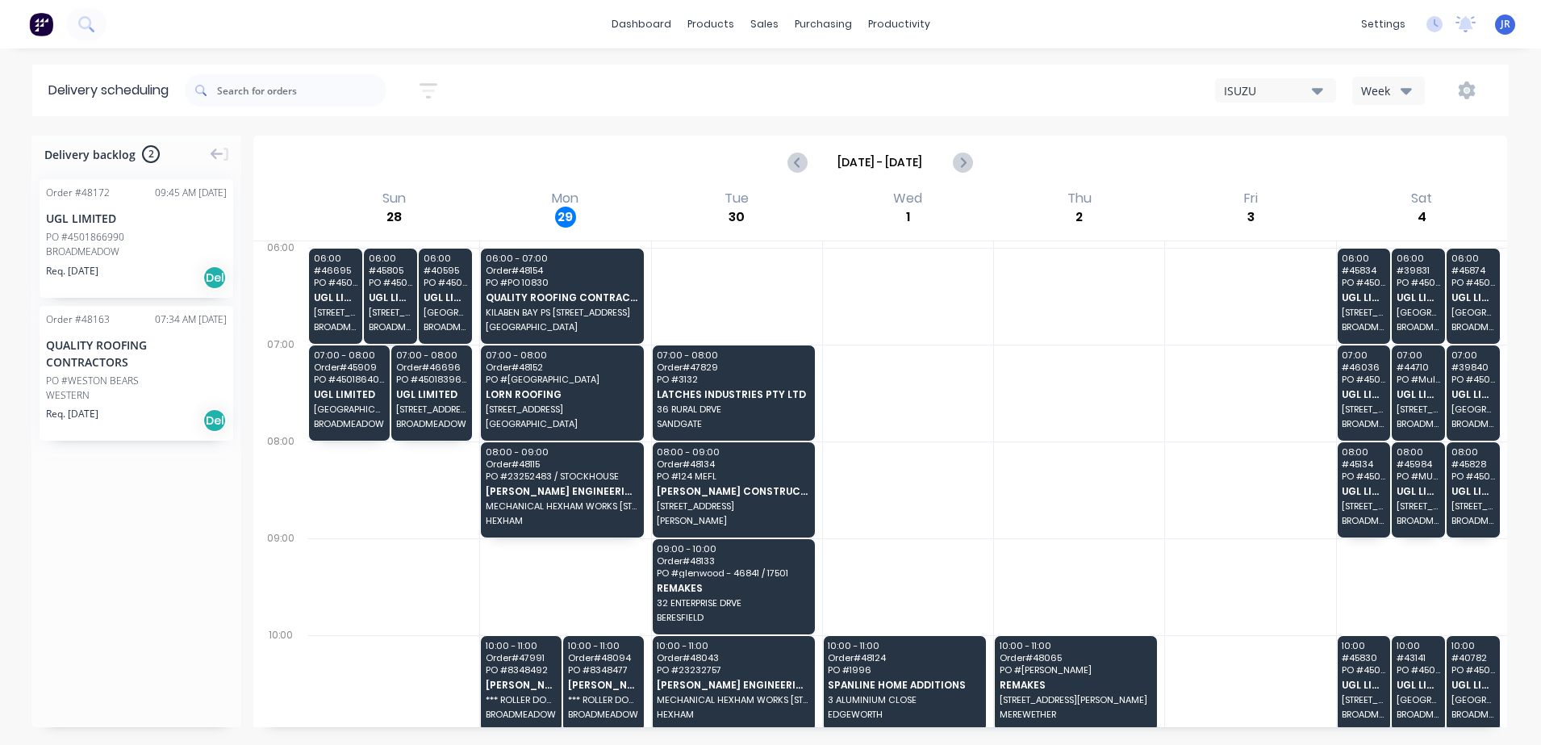  What do you see at coordinates (41, 24) in the screenshot?
I see `img: Factory` at bounding box center [41, 24].